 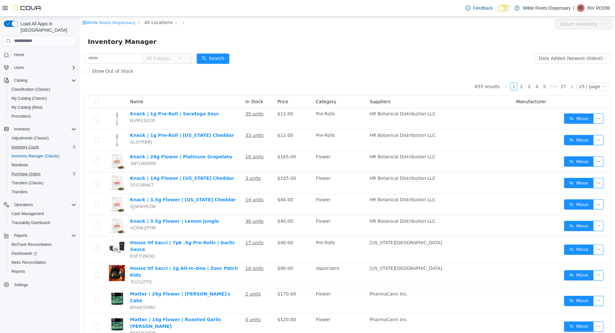 What do you see at coordinates (40, 177) in the screenshot?
I see `nav: Complex example` at bounding box center [40, 177].